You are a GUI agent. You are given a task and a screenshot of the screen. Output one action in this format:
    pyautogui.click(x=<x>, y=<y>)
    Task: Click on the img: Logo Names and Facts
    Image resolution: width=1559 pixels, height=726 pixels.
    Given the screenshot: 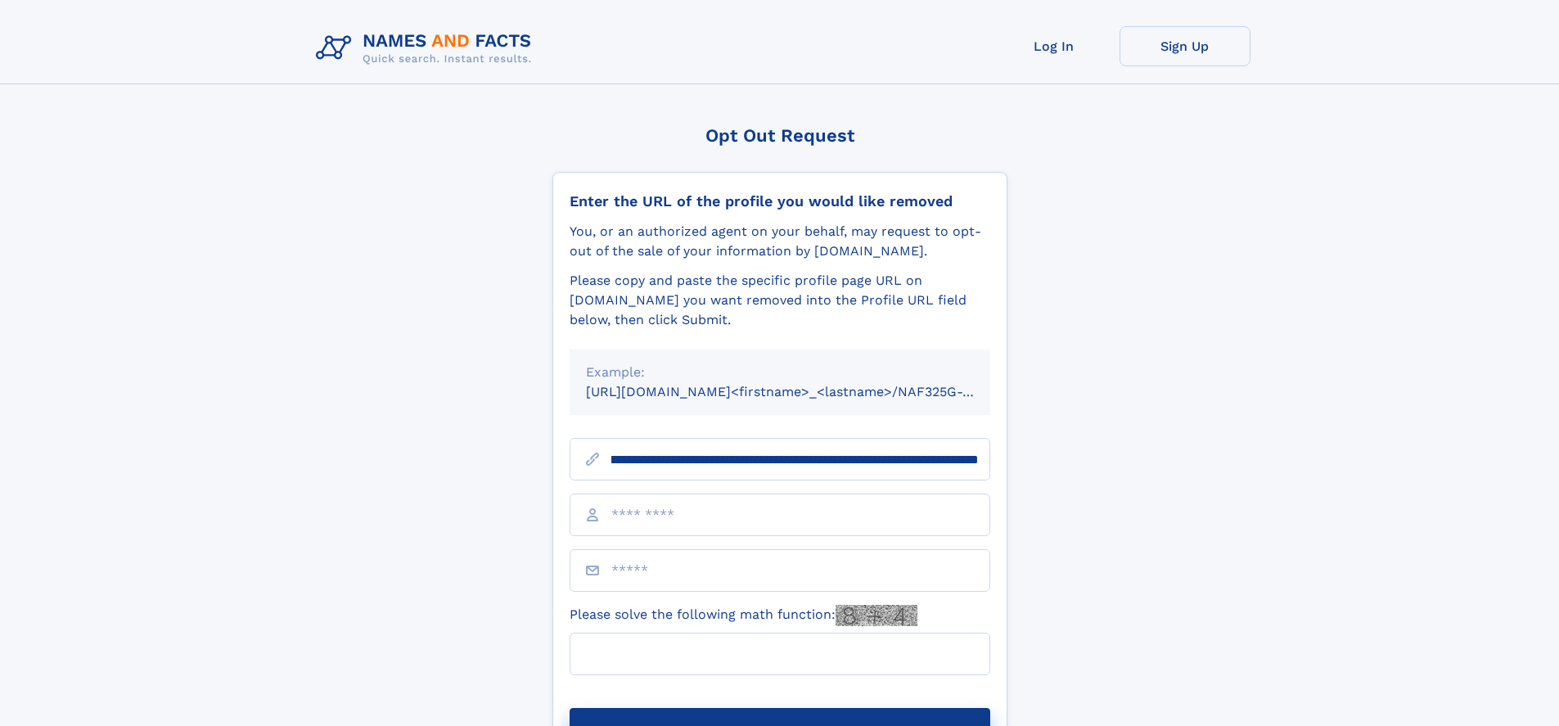 What is the action you would take?
    pyautogui.click(x=427, y=48)
    